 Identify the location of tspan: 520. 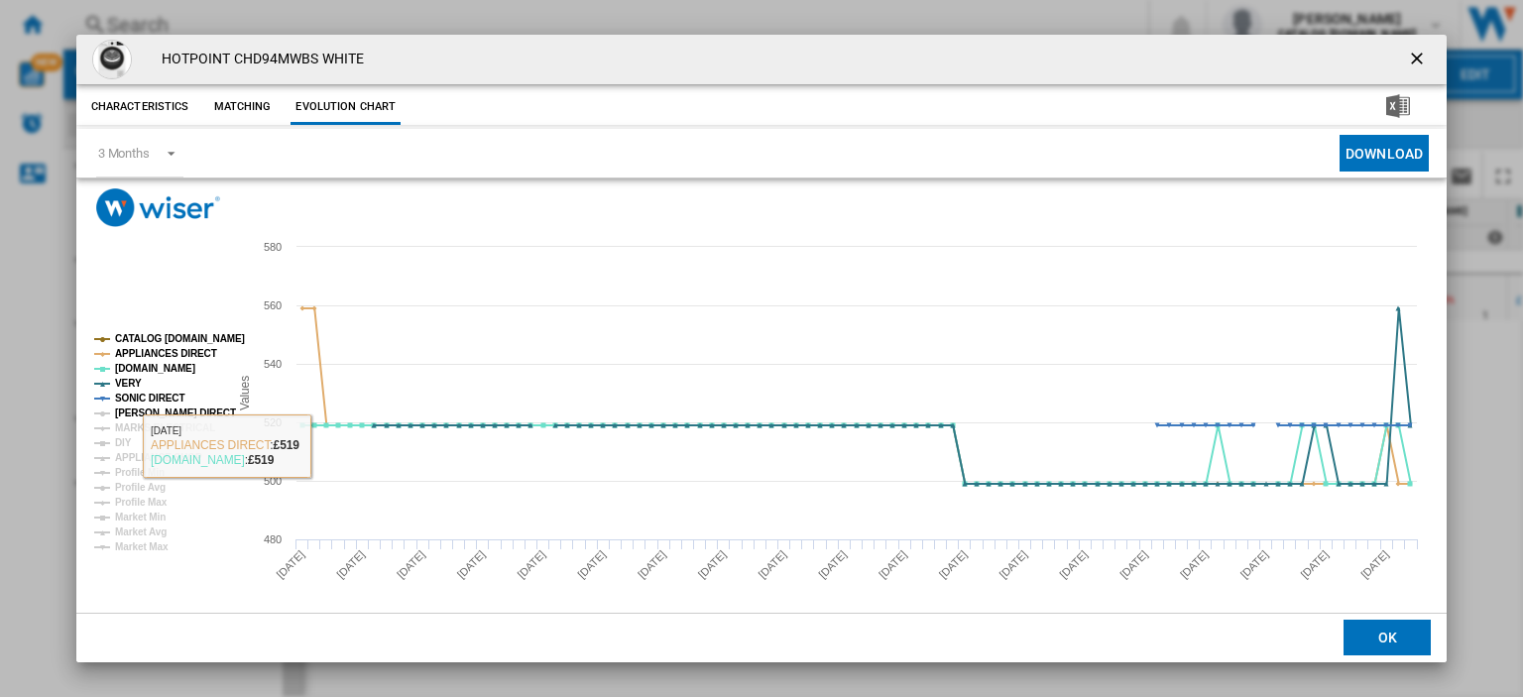
(273, 422).